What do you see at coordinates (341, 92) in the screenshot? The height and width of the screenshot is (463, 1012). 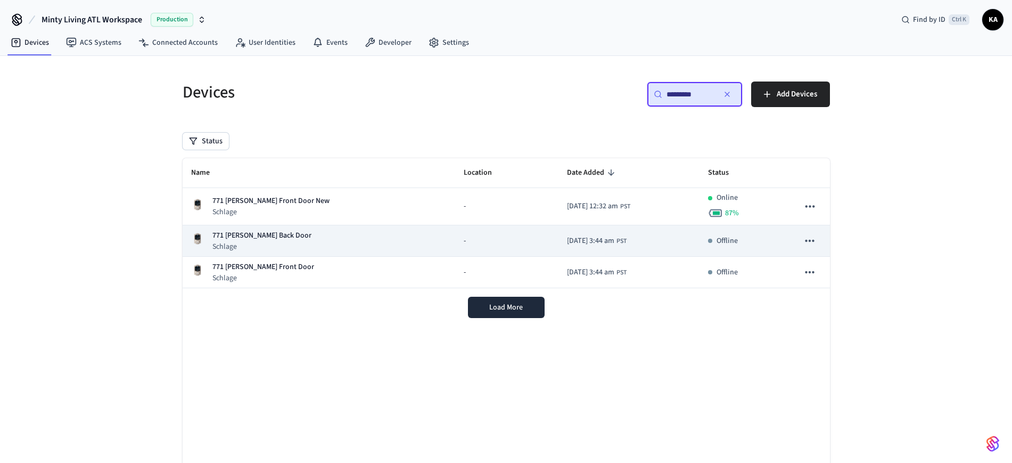 I see `h5: Devices` at bounding box center [341, 92].